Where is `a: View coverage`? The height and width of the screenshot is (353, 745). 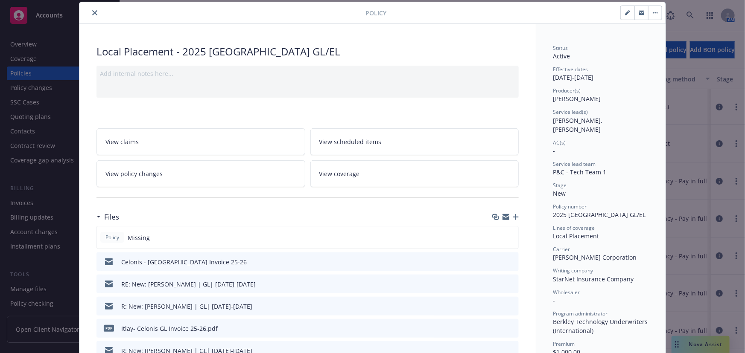 a: View coverage is located at coordinates (414, 174).